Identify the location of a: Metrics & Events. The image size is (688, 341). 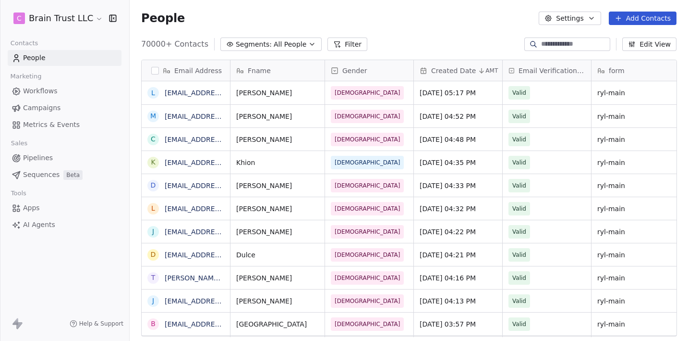
(64, 124).